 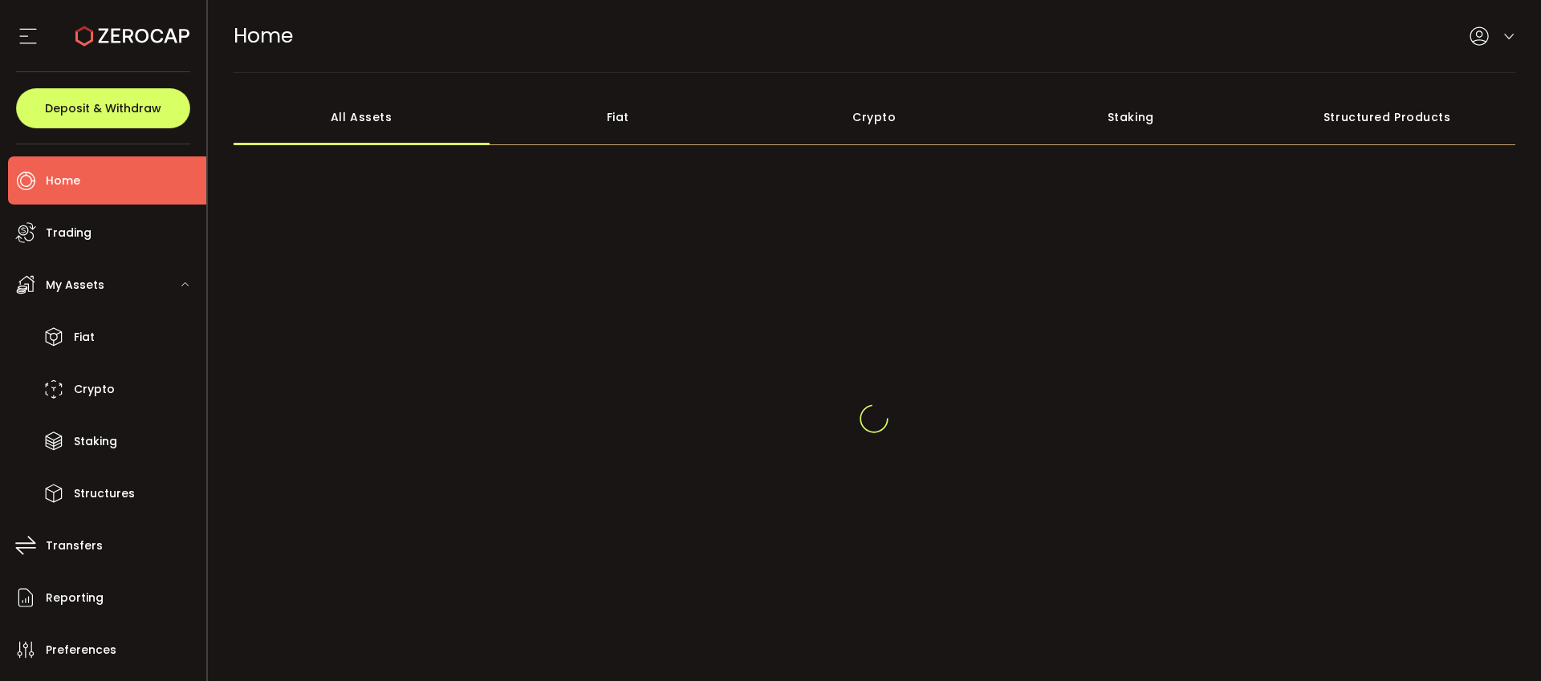 I want to click on div: Staking, so click(x=1131, y=117).